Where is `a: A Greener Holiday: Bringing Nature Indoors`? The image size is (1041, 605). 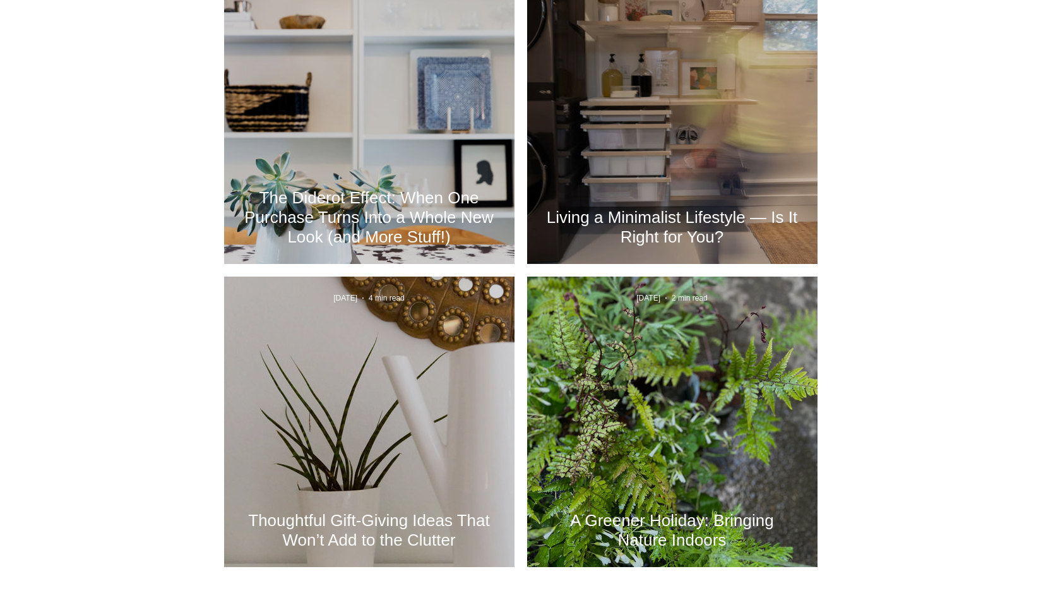 a: A Greener Holiday: Bringing Nature Indoors is located at coordinates (673, 530).